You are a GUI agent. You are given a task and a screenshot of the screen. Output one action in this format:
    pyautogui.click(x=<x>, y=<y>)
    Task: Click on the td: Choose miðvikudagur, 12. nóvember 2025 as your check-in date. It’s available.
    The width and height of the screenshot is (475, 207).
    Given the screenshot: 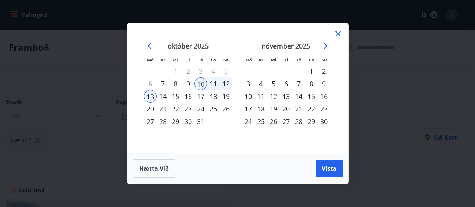 What is the action you would take?
    pyautogui.click(x=273, y=96)
    